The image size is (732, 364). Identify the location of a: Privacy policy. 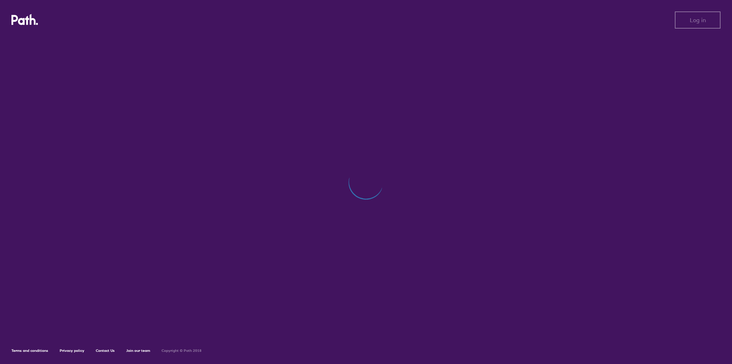
(72, 350).